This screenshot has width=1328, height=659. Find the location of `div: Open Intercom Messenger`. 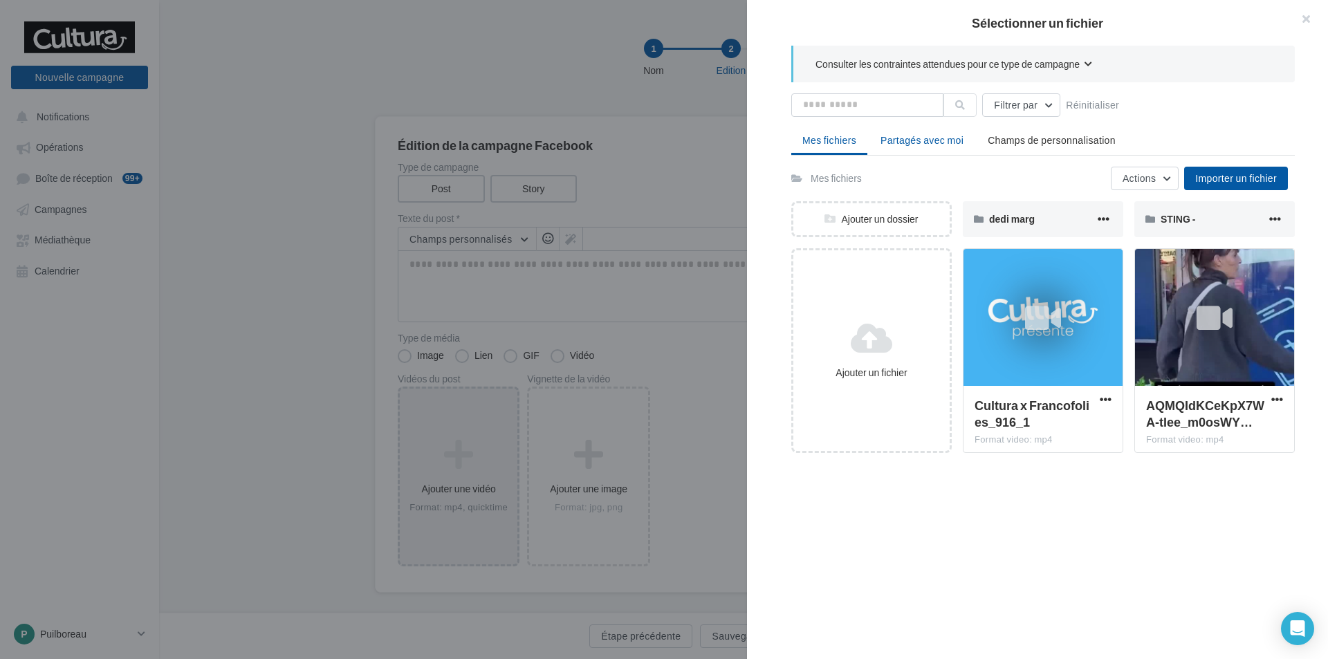

div: Open Intercom Messenger is located at coordinates (1297, 629).